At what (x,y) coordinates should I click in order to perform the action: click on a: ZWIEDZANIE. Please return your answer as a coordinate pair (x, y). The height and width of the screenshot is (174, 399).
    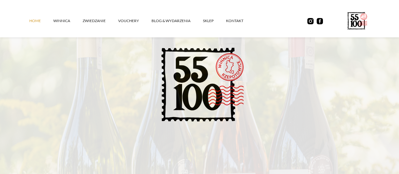
    Looking at the image, I should click on (100, 21).